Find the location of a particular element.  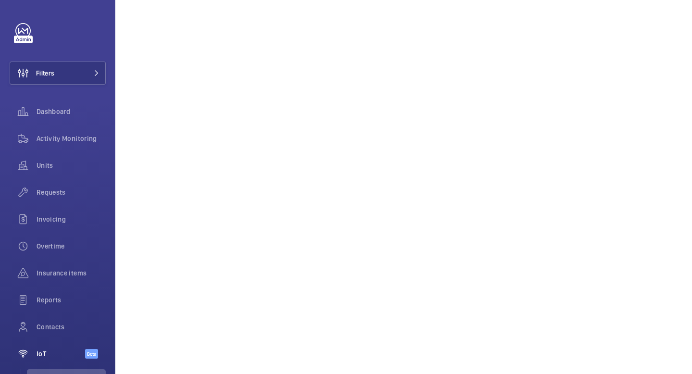

span: Units is located at coordinates (71, 165).